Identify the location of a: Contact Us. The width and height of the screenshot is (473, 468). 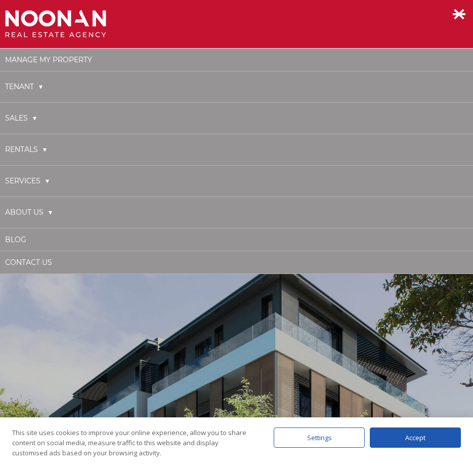
(28, 262).